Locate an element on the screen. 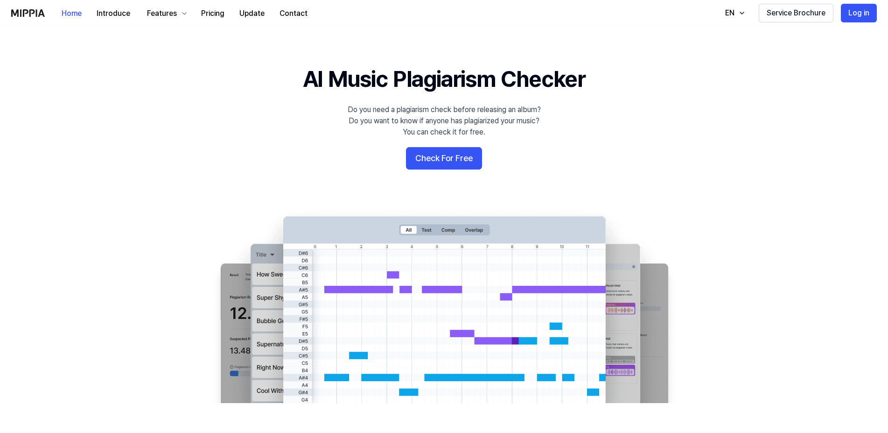 Image resolution: width=888 pixels, height=433 pixels. h1: AI Music Plagiarism Checker is located at coordinates (444, 79).